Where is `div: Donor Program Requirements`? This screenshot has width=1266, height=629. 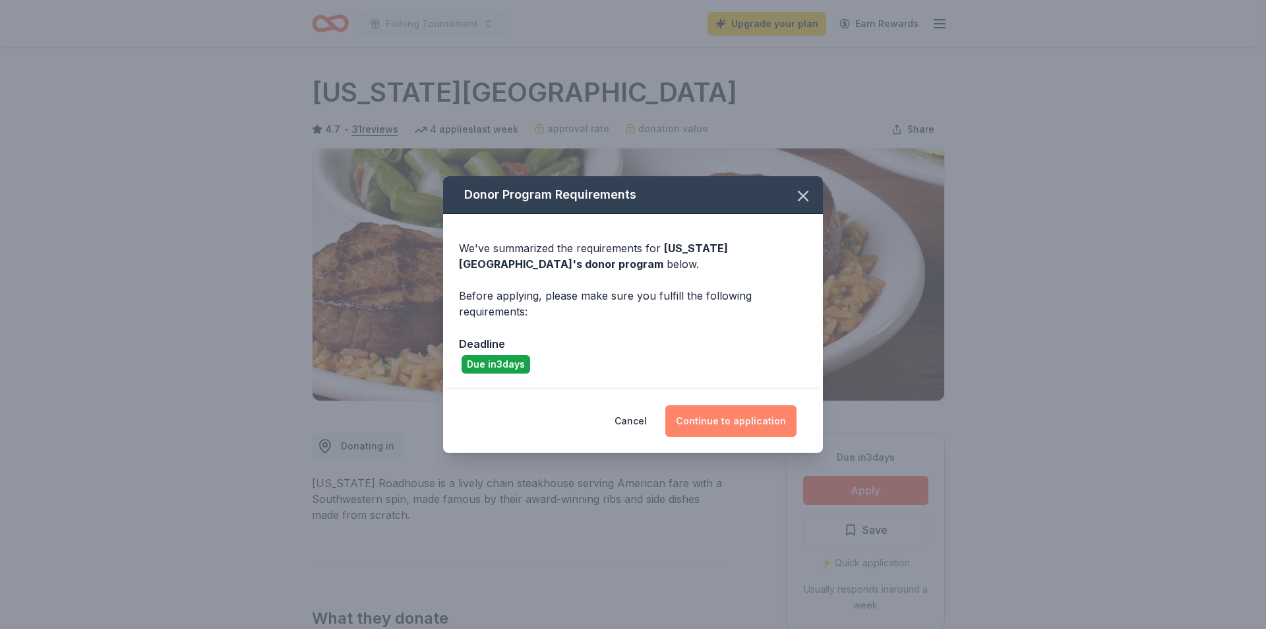
div: Donor Program Requirements is located at coordinates (633, 195).